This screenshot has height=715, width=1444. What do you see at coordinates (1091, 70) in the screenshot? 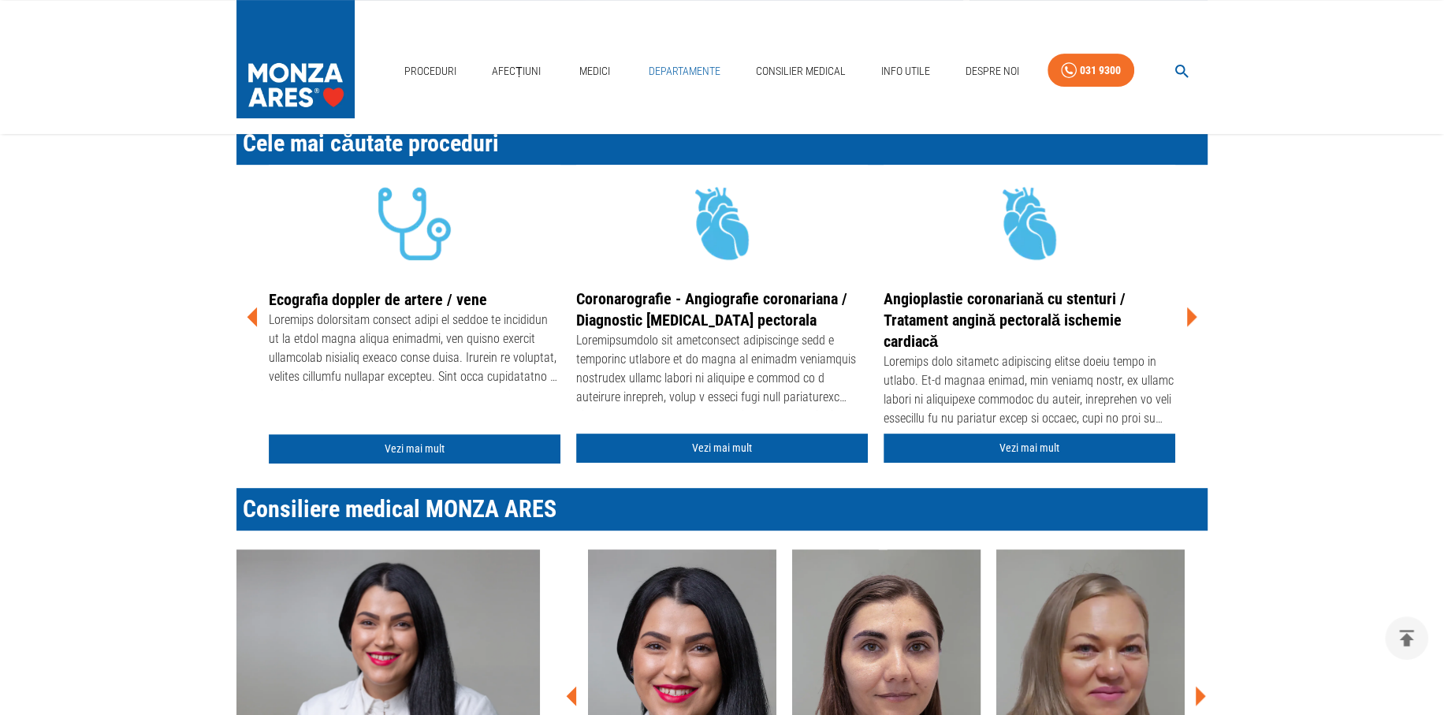
I see `a: 031 9300` at bounding box center [1091, 70].